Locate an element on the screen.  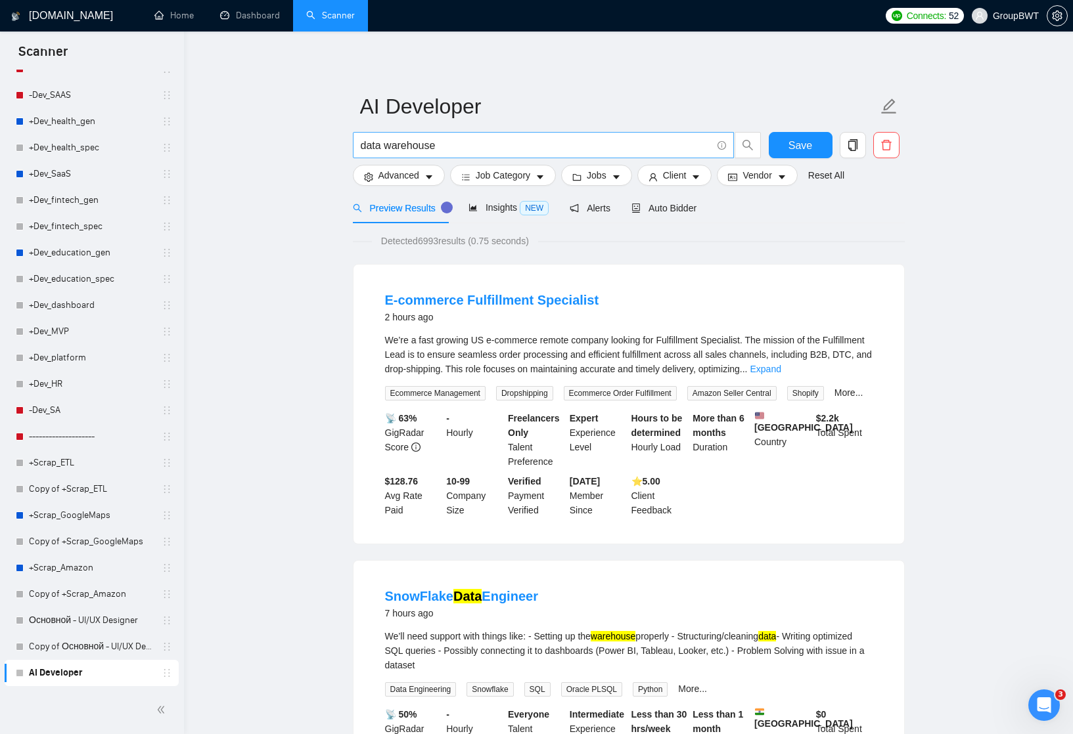
div: Total Spent is located at coordinates (844, 440).